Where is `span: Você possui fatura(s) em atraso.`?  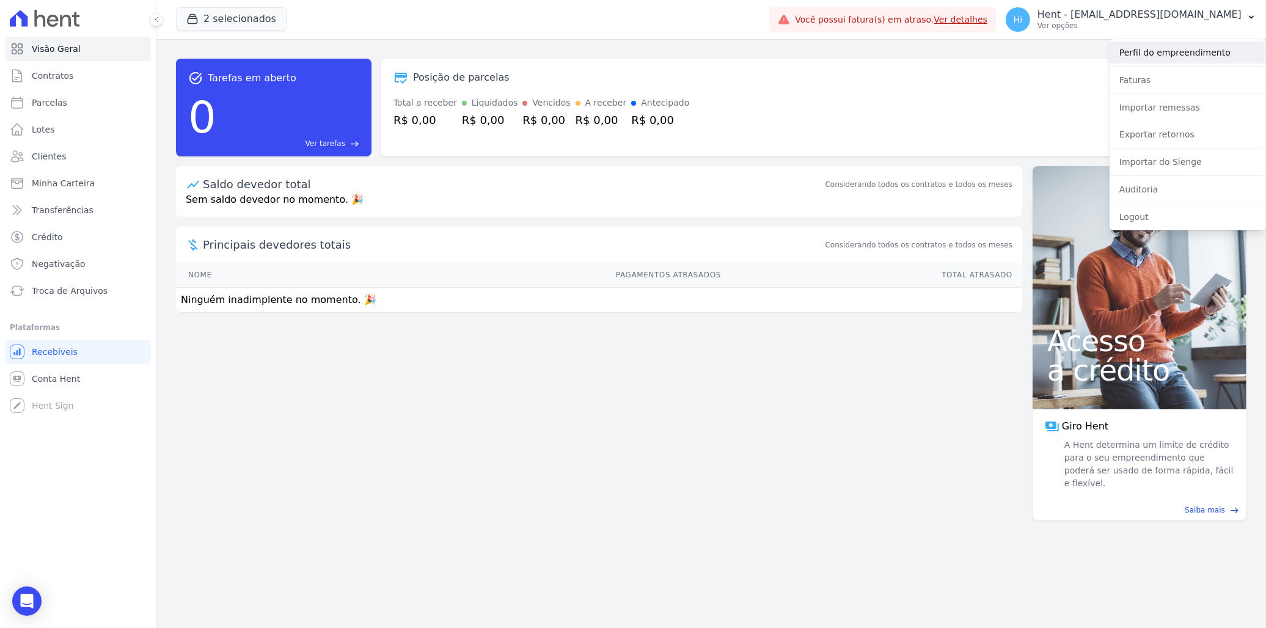 span: Você possui fatura(s) em atraso. is located at coordinates (891, 20).